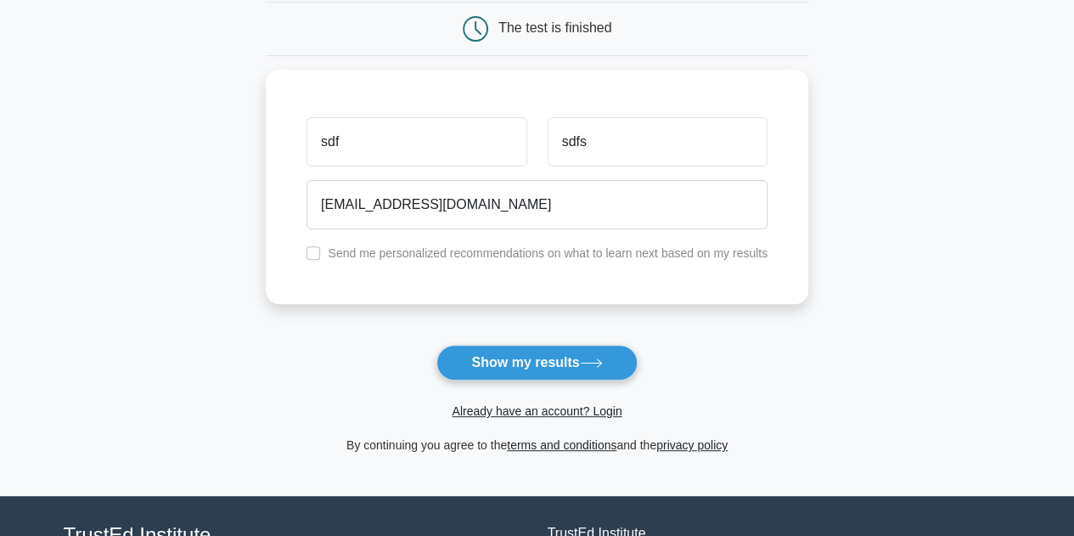 This screenshot has height=536, width=1074. I want to click on input: Email, so click(536, 205).